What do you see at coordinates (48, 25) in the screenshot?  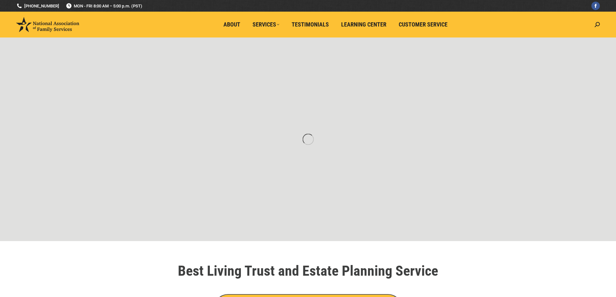 I see `img: National Association of Family Services` at bounding box center [48, 25].